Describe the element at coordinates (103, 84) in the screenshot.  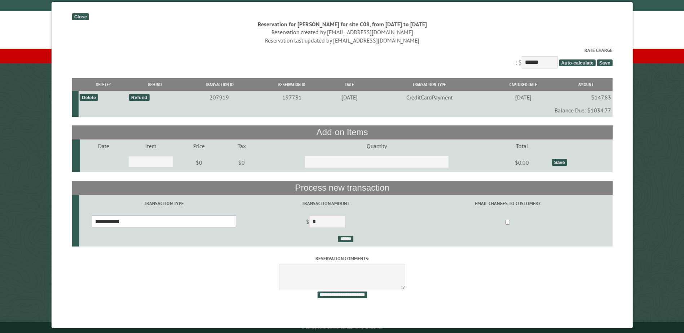
I see `th: Delete?` at that location.